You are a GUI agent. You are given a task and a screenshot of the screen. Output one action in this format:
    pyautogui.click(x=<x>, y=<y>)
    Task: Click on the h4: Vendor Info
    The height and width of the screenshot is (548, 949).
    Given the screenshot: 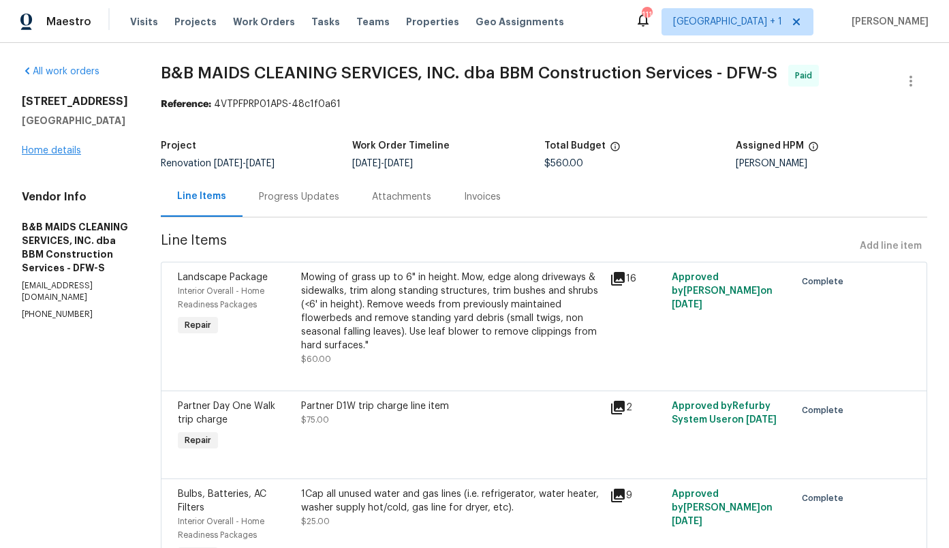 What is the action you would take?
    pyautogui.click(x=75, y=197)
    